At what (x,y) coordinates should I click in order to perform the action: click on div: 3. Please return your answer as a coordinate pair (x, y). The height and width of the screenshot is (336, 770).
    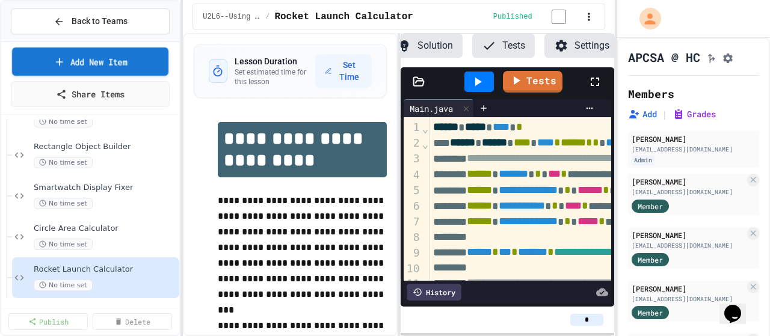
    Looking at the image, I should click on (412, 159).